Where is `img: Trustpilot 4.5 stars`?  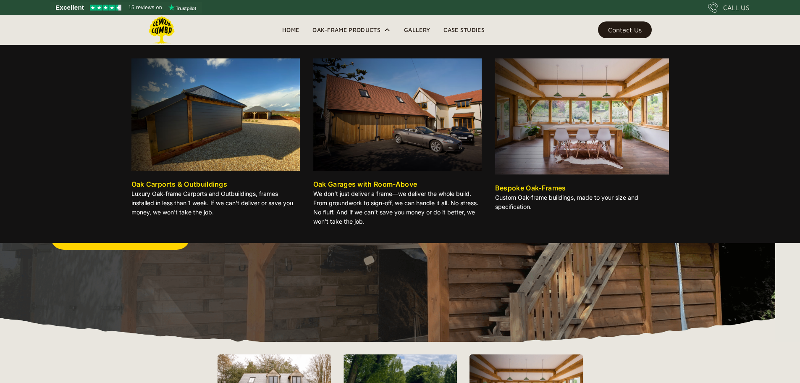
img: Trustpilot 4.5 stars is located at coordinates (105, 8).